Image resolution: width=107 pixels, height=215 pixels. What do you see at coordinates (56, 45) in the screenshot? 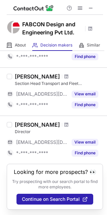
I see `span: Decision makers` at bounding box center [56, 45].